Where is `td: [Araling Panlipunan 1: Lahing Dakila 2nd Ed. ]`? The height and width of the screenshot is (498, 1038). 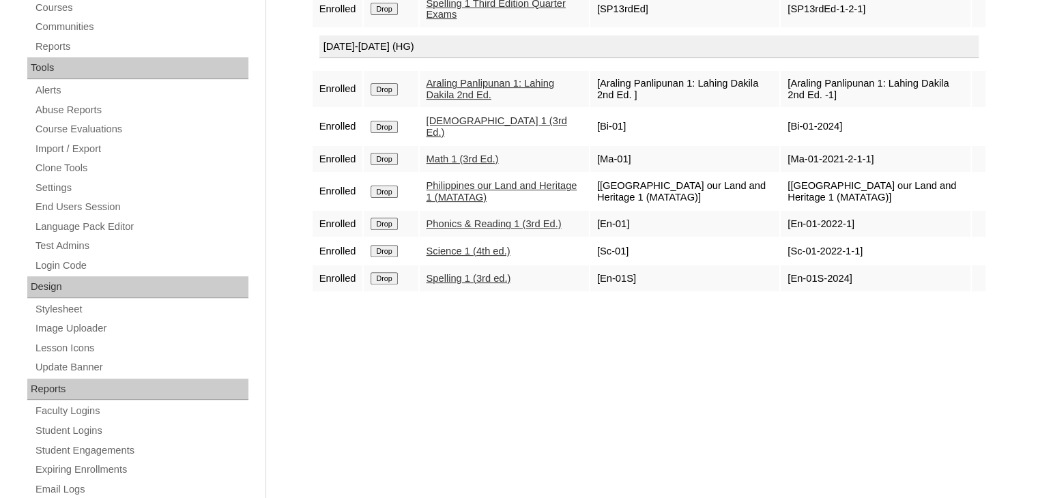 td: [Araling Panlipunan 1: Lahing Dakila 2nd Ed. ] is located at coordinates (684, 89).